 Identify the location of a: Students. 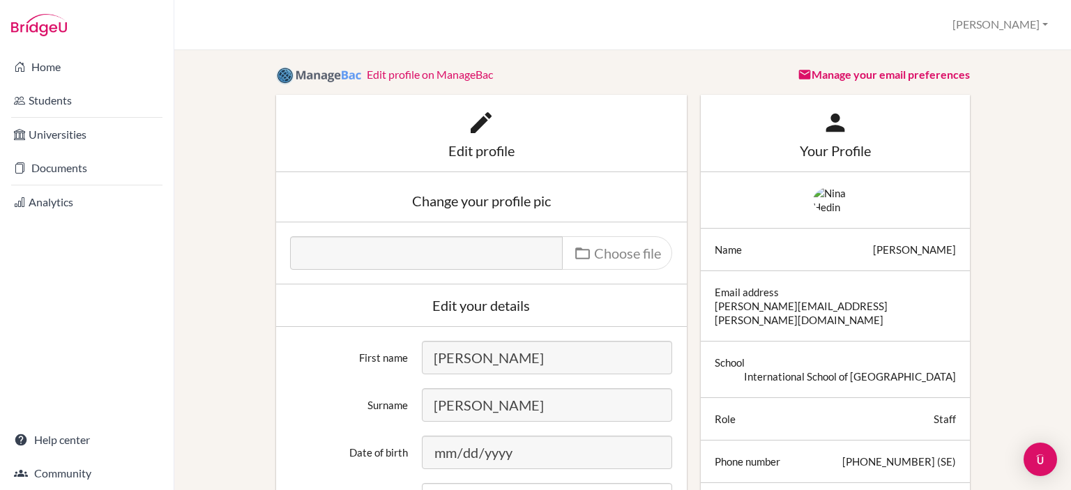
(86, 100).